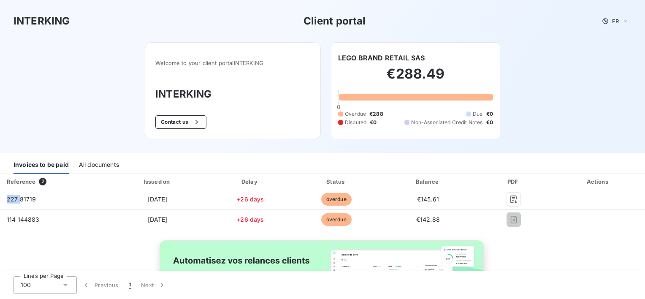  Describe the element at coordinates (415, 78) in the screenshot. I see `h2: €288.49` at that location.